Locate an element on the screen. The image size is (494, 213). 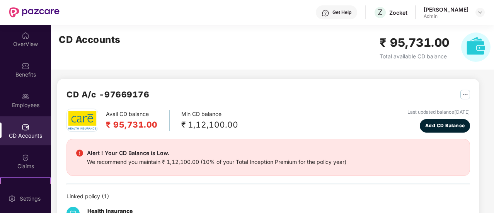
img: svg+xml;base64,PHN2ZyB4bWxucz0iaHR0cDovL3d3dy53My5vcmcvMjAwMC9zdmciIHhtbG5zOnhsaW5rPSJodHRwOi8vd3... is located at coordinates (475, 47).